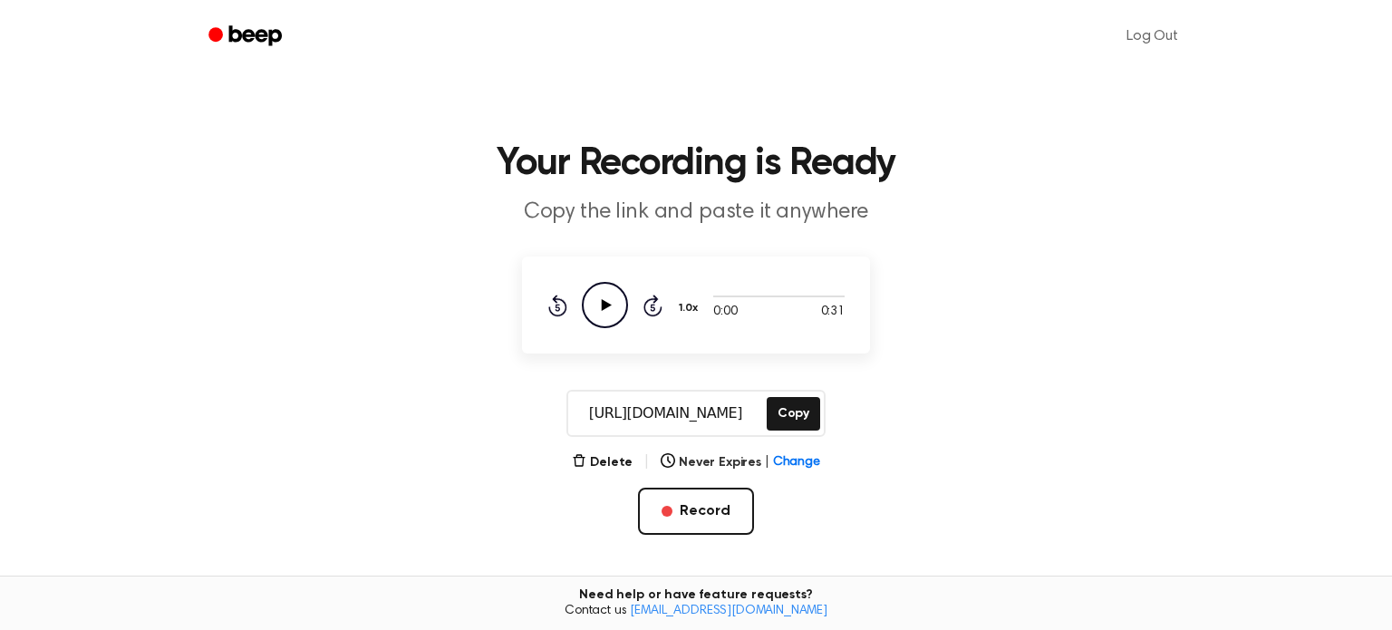 Image resolution: width=1392 pixels, height=630 pixels. I want to click on h1: Your Recording is Ready, so click(696, 164).